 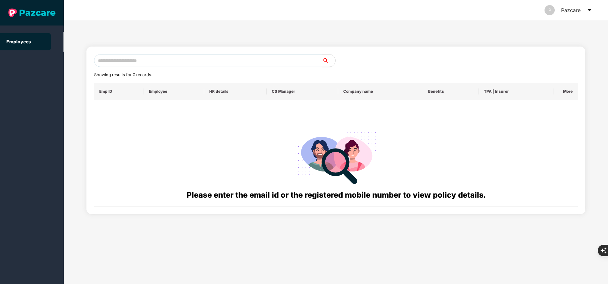 I want to click on button: search, so click(x=329, y=61).